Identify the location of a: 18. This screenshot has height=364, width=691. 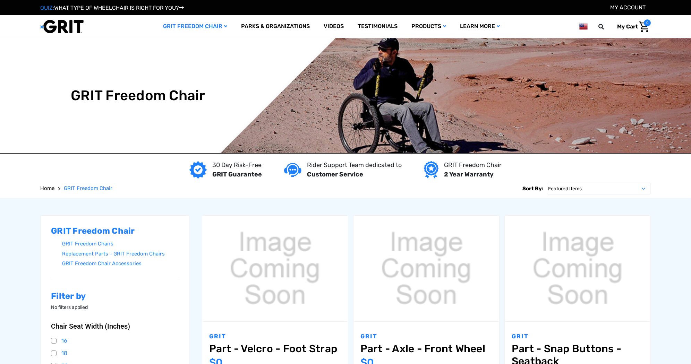
(115, 353).